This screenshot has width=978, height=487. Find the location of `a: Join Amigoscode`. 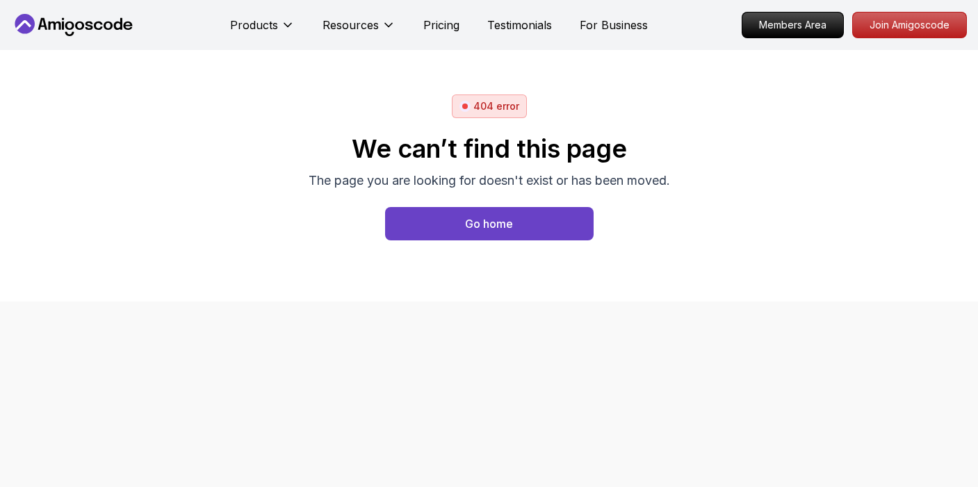

a: Join Amigoscode is located at coordinates (909, 25).